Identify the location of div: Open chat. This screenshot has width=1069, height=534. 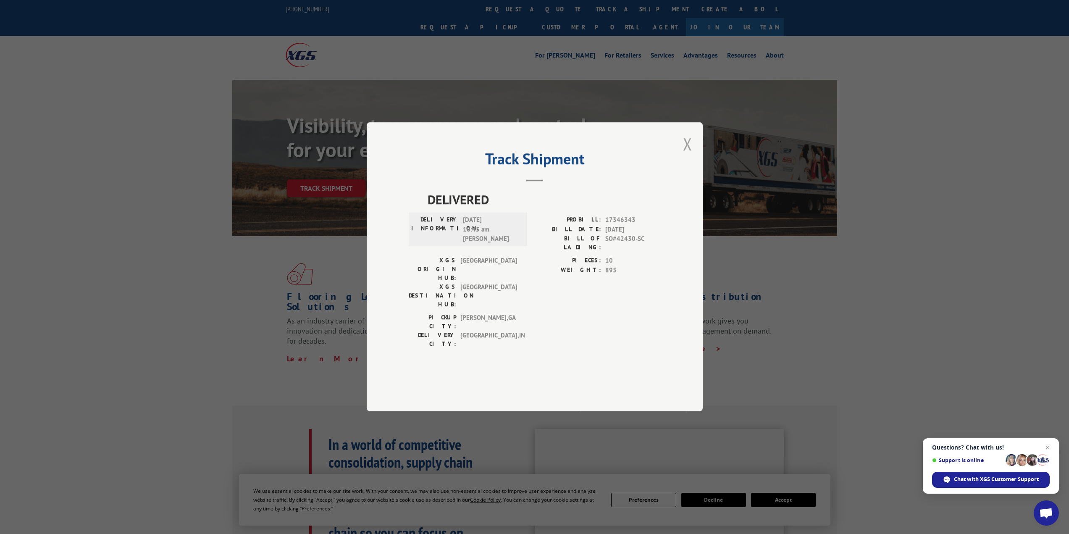
(1046, 513).